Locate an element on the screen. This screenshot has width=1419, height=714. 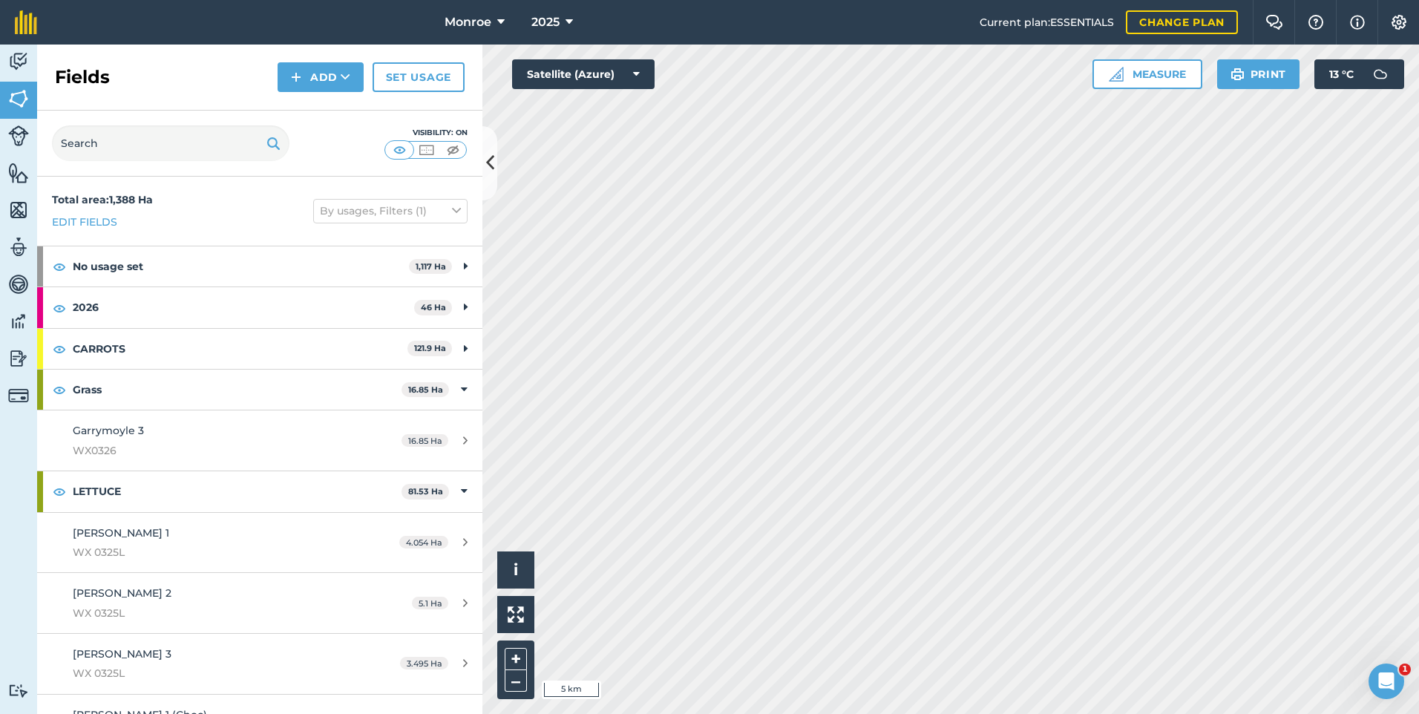
span: WX0326 is located at coordinates (212, 451).